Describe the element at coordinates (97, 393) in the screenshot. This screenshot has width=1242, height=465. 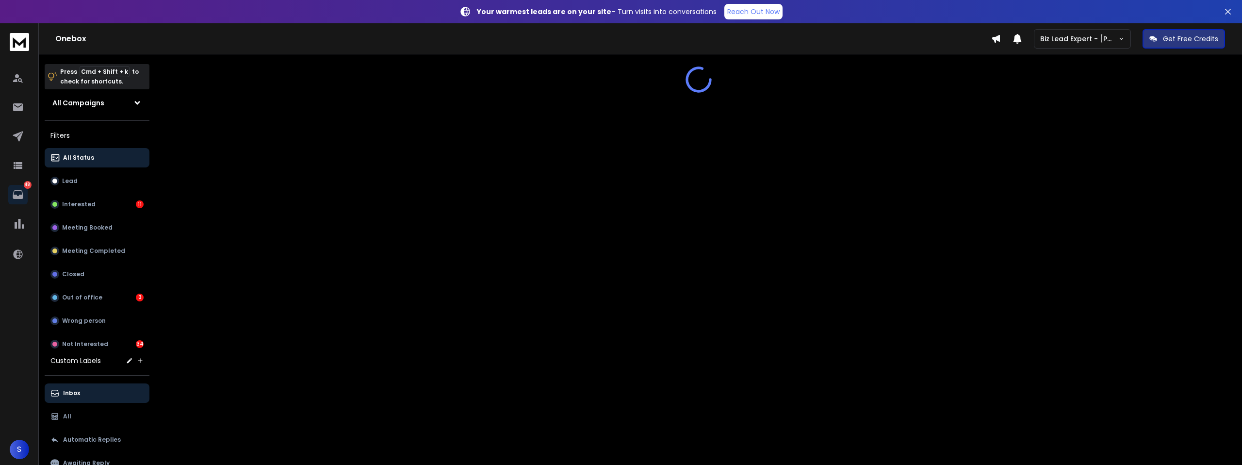
I see `button: Inbox` at that location.